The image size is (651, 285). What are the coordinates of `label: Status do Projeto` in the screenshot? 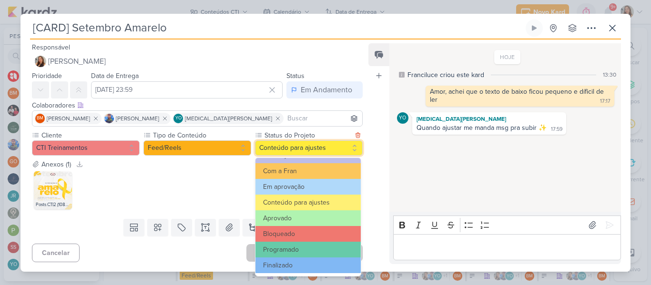 It's located at (308, 135).